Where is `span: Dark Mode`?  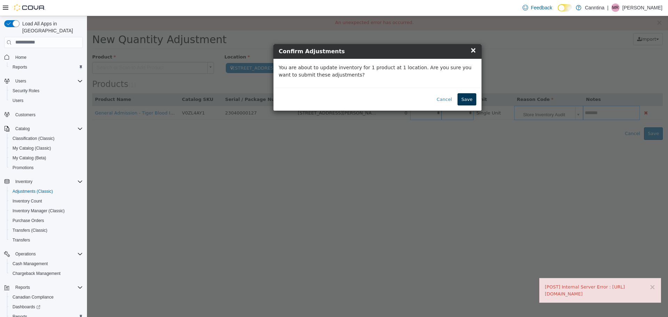 span: Dark Mode is located at coordinates (558, 11).